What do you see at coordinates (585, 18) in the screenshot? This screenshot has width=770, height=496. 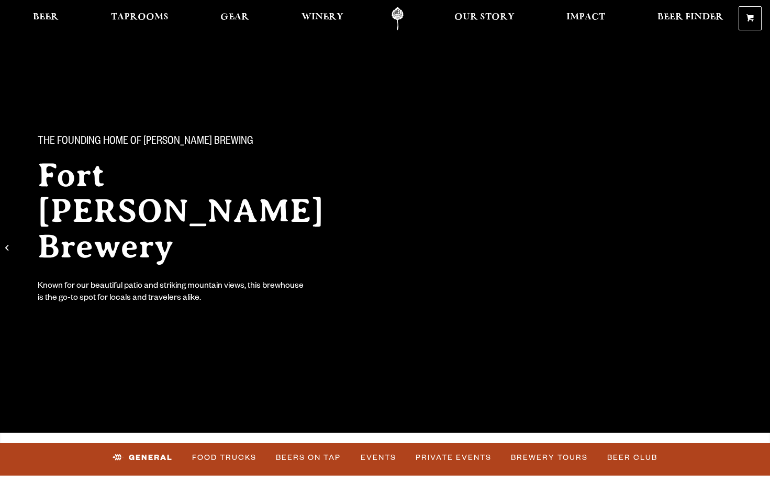 I see `a: Impact` at bounding box center [585, 18].